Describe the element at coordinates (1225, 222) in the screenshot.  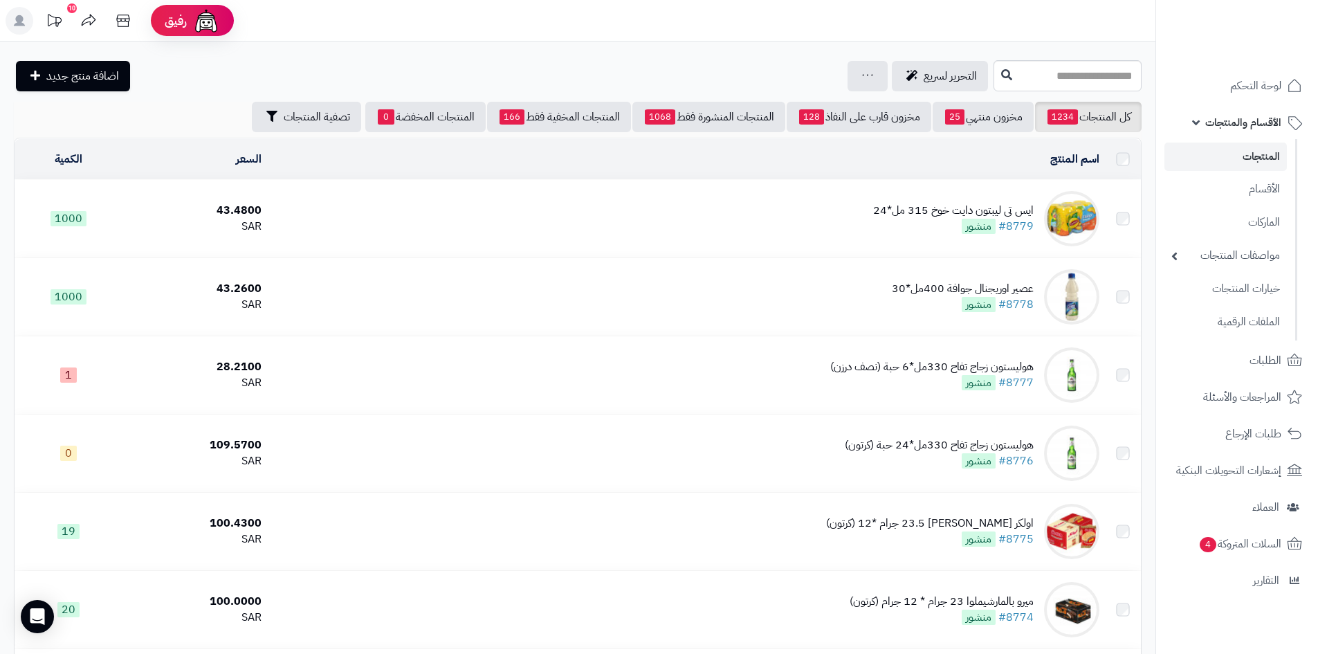
I see `a: الماركات` at that location.